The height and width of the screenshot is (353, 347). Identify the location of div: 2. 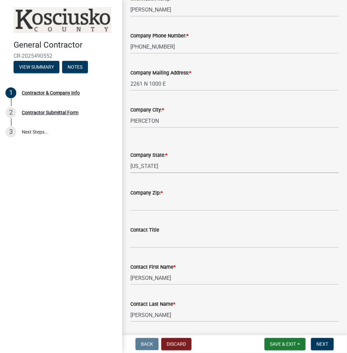
(11, 113).